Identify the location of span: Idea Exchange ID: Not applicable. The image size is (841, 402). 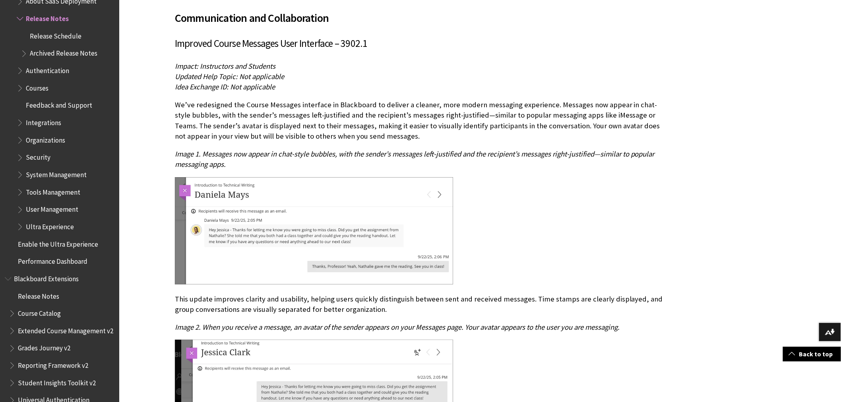
(225, 87).